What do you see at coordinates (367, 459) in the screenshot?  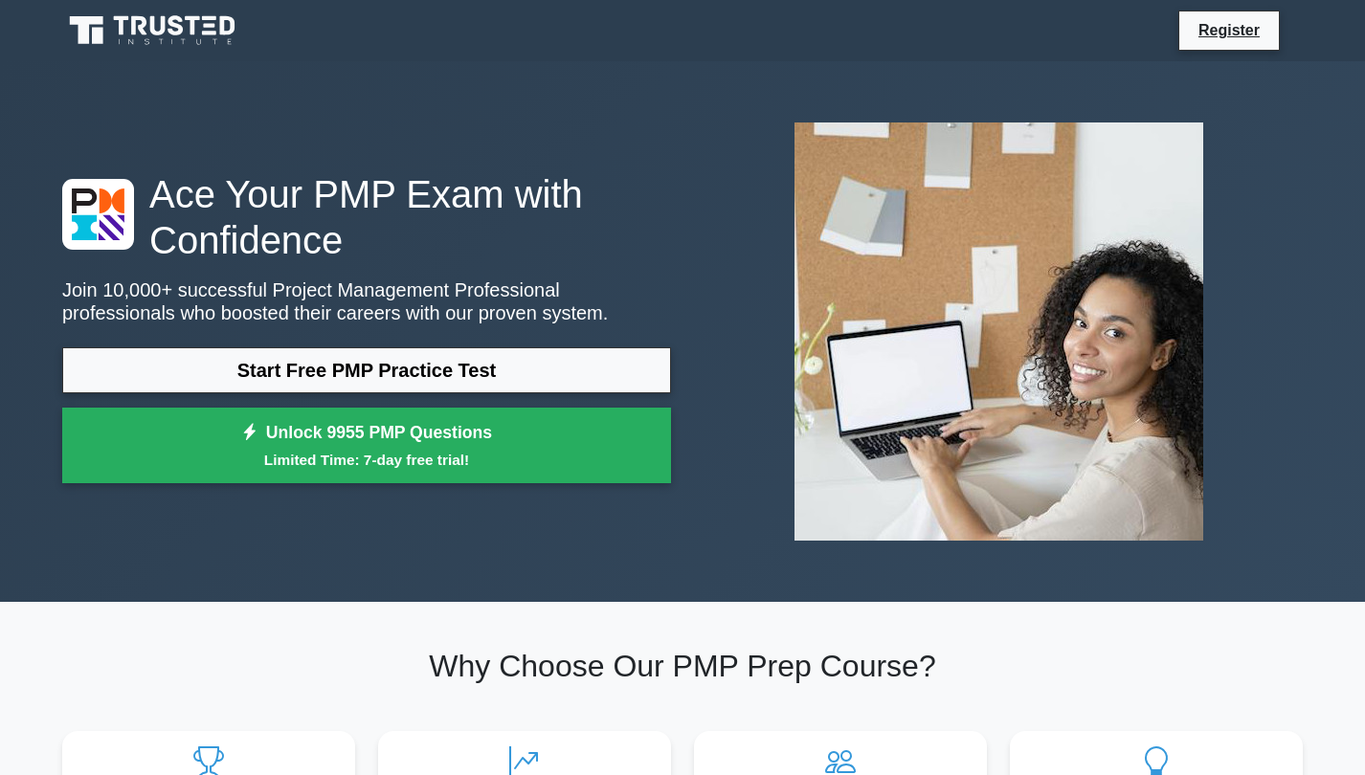 I see `small: Limited Time: 7-day free trial!` at bounding box center [367, 459].